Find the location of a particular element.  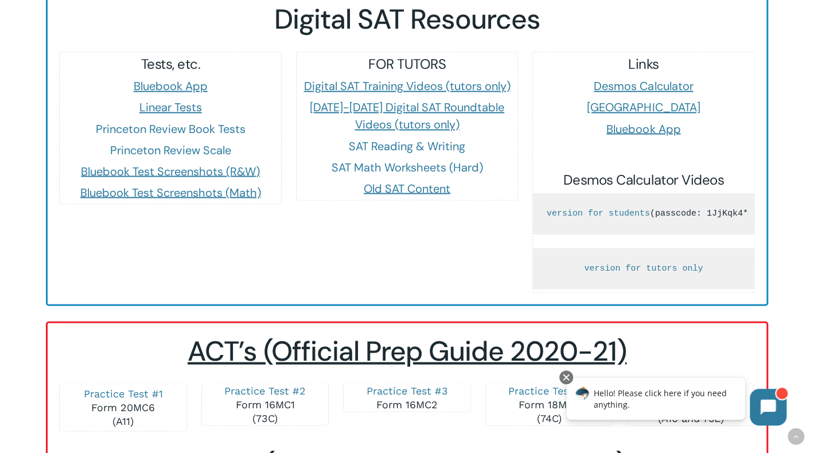

a: Bluebook Test Screenshots (R&W) is located at coordinates (170, 171).